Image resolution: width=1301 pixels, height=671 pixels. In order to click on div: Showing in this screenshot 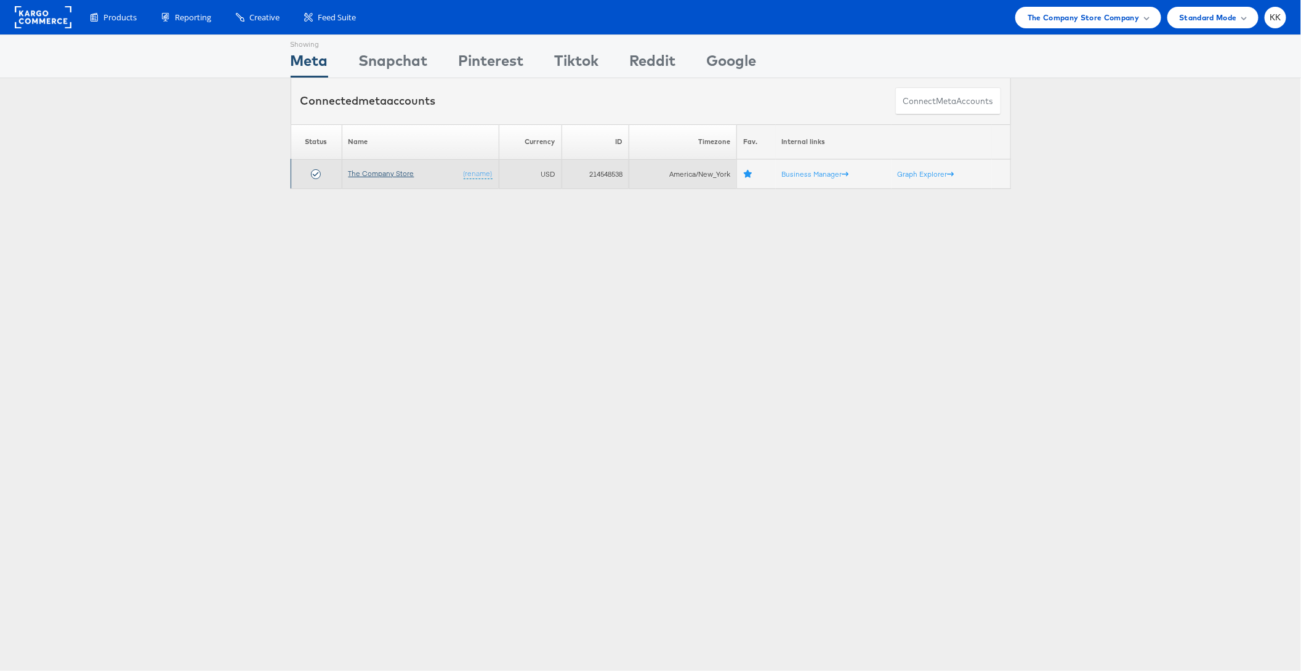, I will do `click(309, 42)`.